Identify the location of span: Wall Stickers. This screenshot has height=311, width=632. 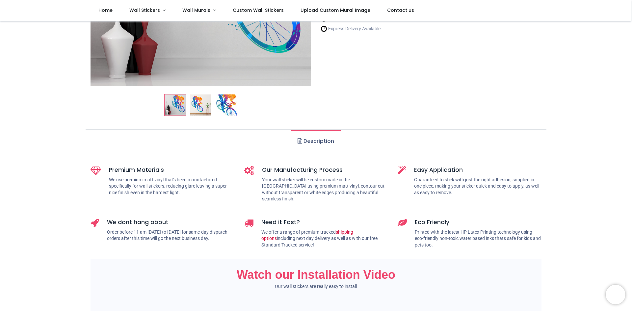
(145, 10).